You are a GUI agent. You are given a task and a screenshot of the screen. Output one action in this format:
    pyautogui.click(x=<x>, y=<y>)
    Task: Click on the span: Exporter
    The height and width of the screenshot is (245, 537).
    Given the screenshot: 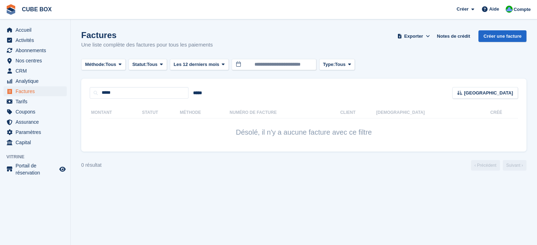 What is the action you would take?
    pyautogui.click(x=413, y=36)
    